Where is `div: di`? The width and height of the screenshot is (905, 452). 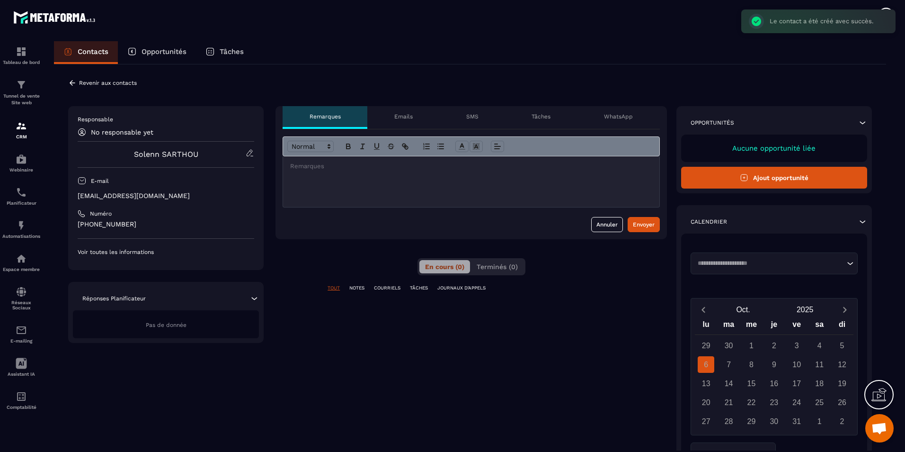 div: di is located at coordinates (842, 326).